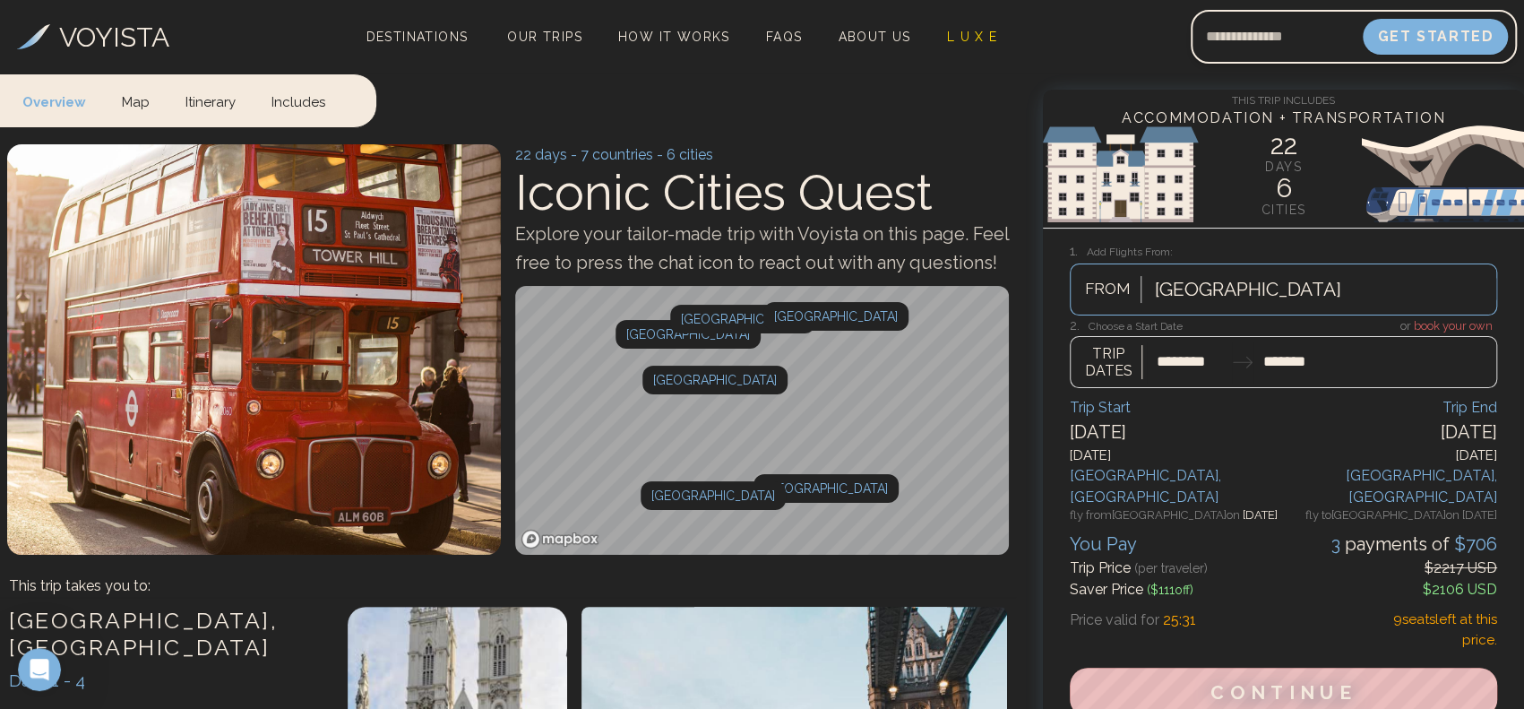  I want to click on span: 1., so click(1078, 251).